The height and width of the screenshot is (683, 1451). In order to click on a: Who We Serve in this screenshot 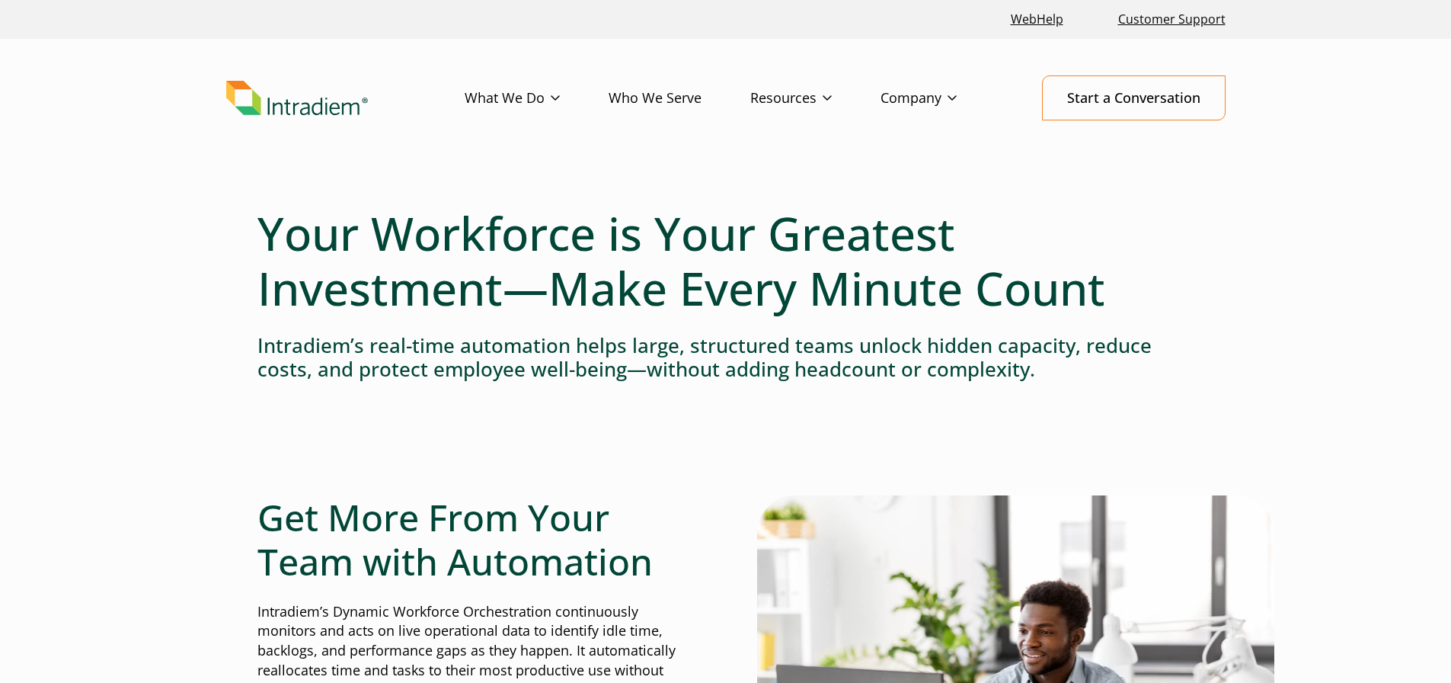, I will do `click(680, 98)`.